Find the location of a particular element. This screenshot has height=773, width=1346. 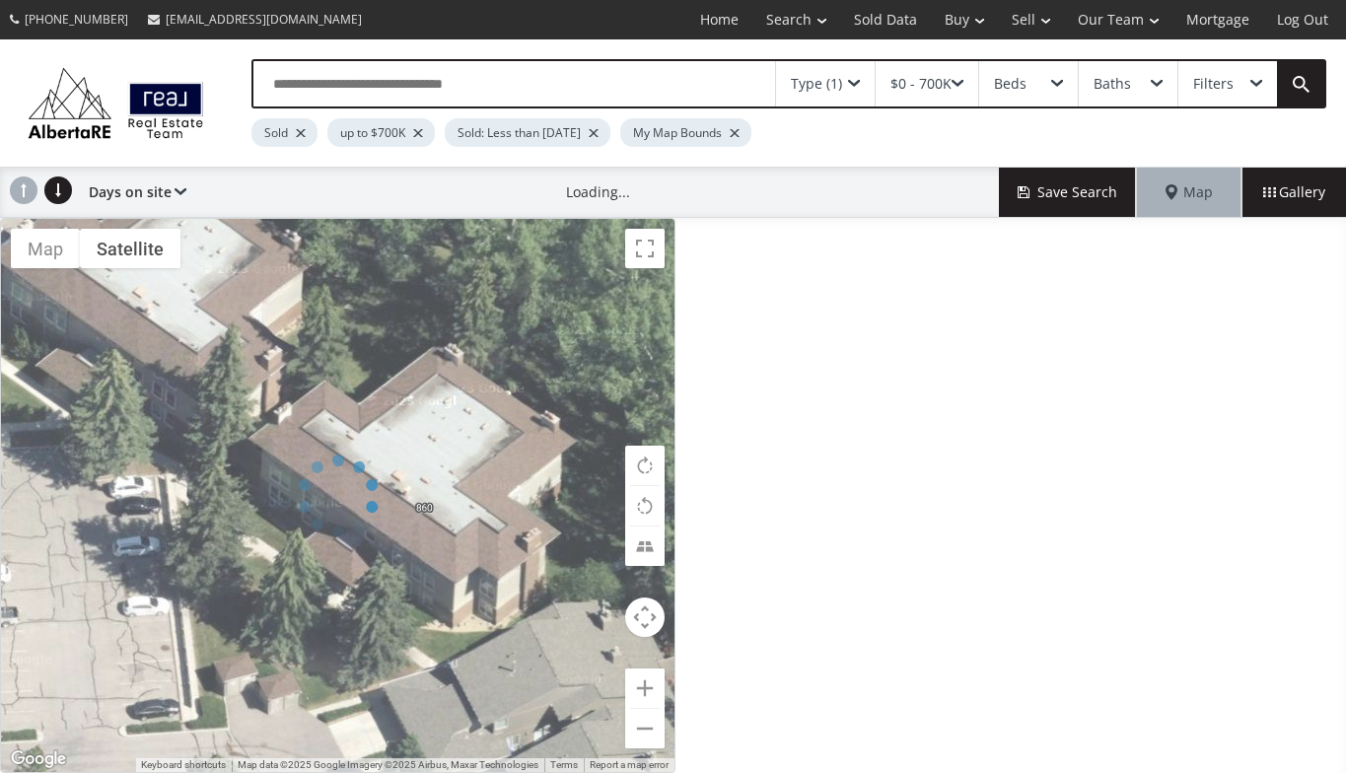

div: Sold is located at coordinates (284, 132).